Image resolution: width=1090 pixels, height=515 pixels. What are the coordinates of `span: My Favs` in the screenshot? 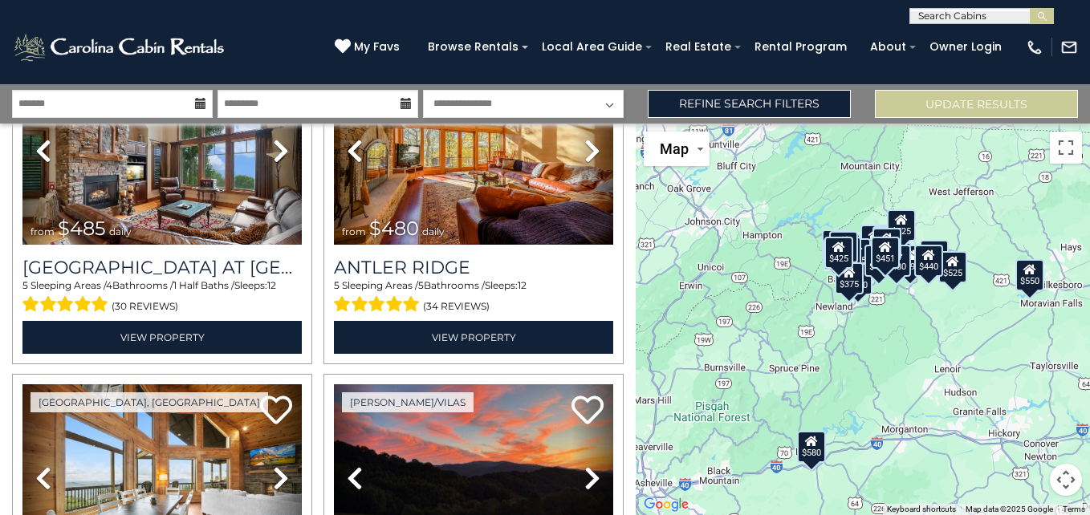 It's located at (376, 47).